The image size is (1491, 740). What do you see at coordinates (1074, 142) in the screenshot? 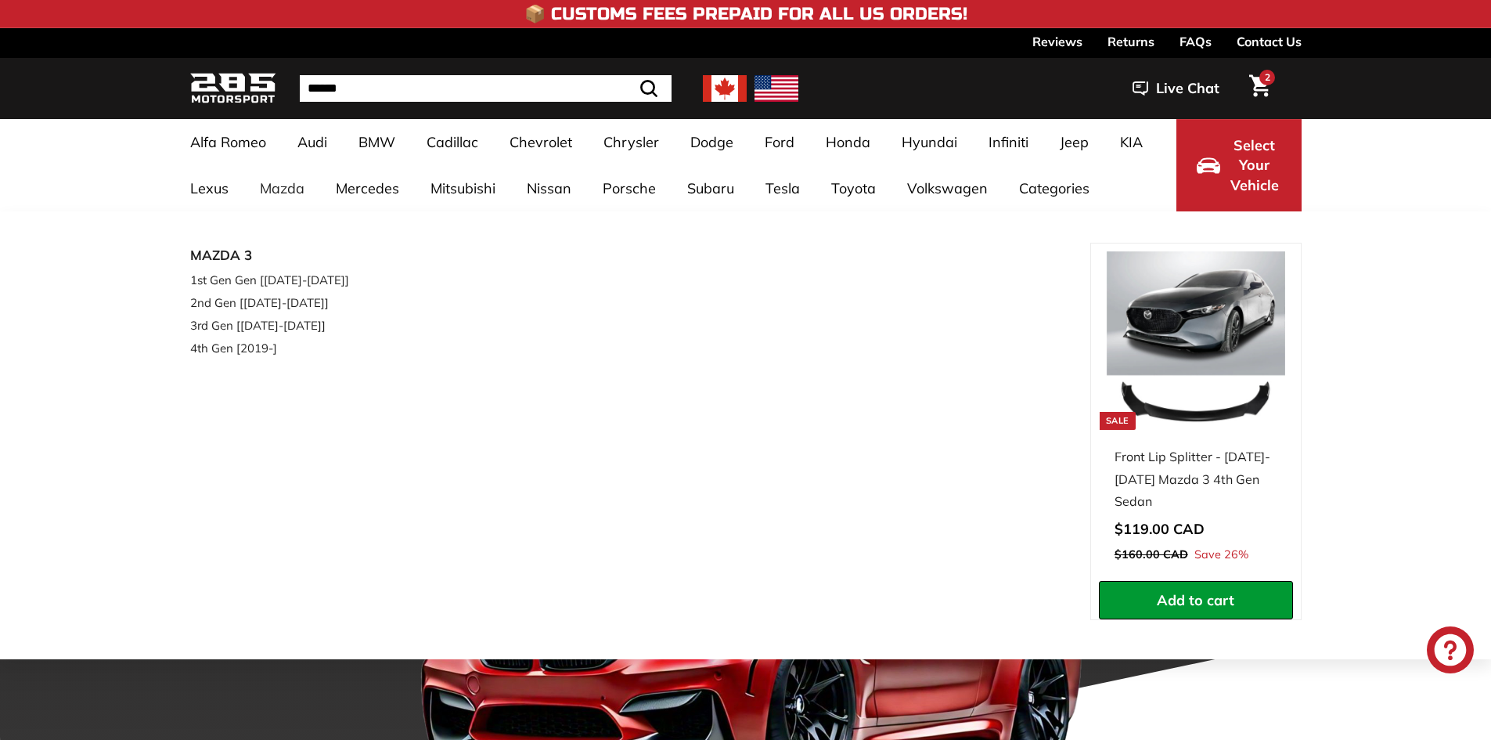
I see `a: Jeep` at bounding box center [1074, 142].